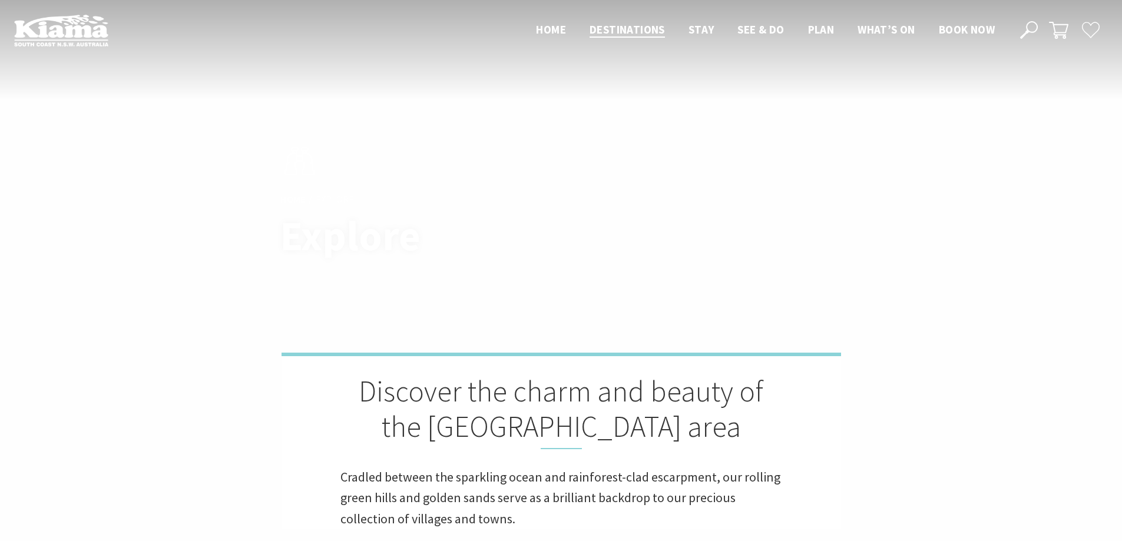  What do you see at coordinates (293, 200) in the screenshot?
I see `a: Home` at bounding box center [293, 200].